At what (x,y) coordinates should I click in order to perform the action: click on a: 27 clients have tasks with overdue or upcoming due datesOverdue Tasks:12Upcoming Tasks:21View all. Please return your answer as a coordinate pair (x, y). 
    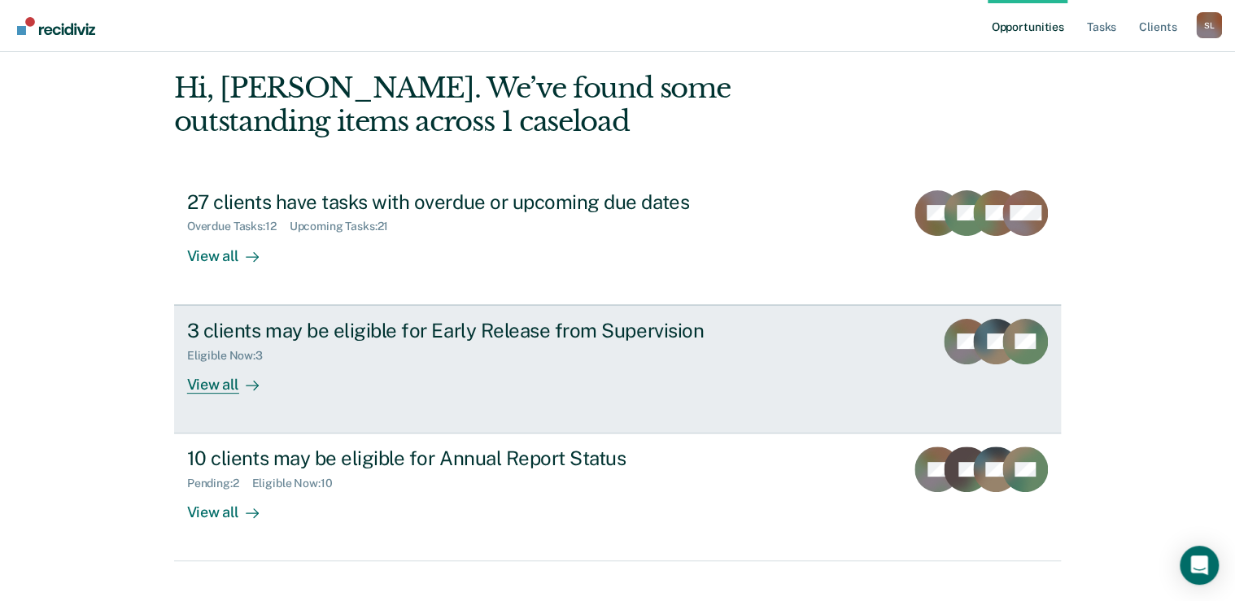
    Looking at the image, I should click on (617, 241).